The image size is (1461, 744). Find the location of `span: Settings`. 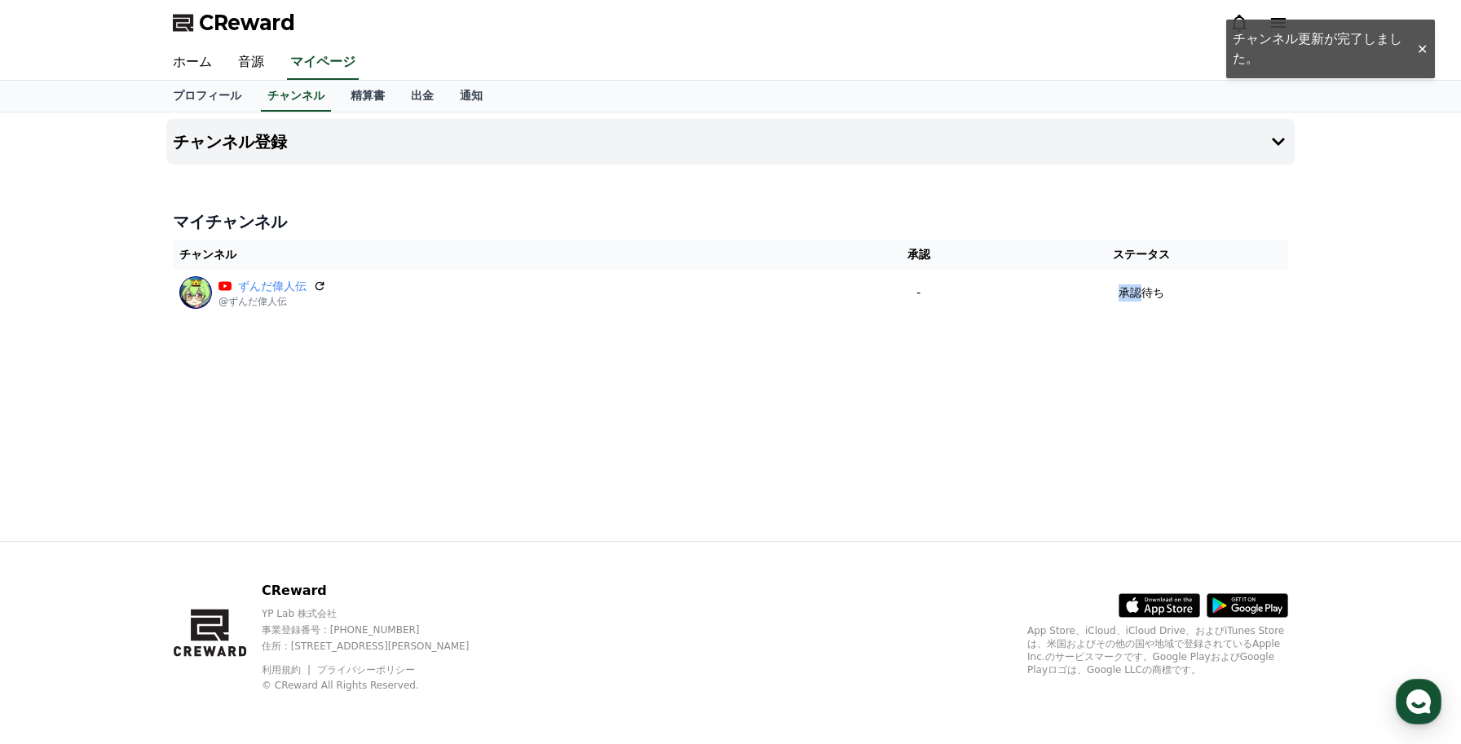

span: Settings is located at coordinates (261, 548).